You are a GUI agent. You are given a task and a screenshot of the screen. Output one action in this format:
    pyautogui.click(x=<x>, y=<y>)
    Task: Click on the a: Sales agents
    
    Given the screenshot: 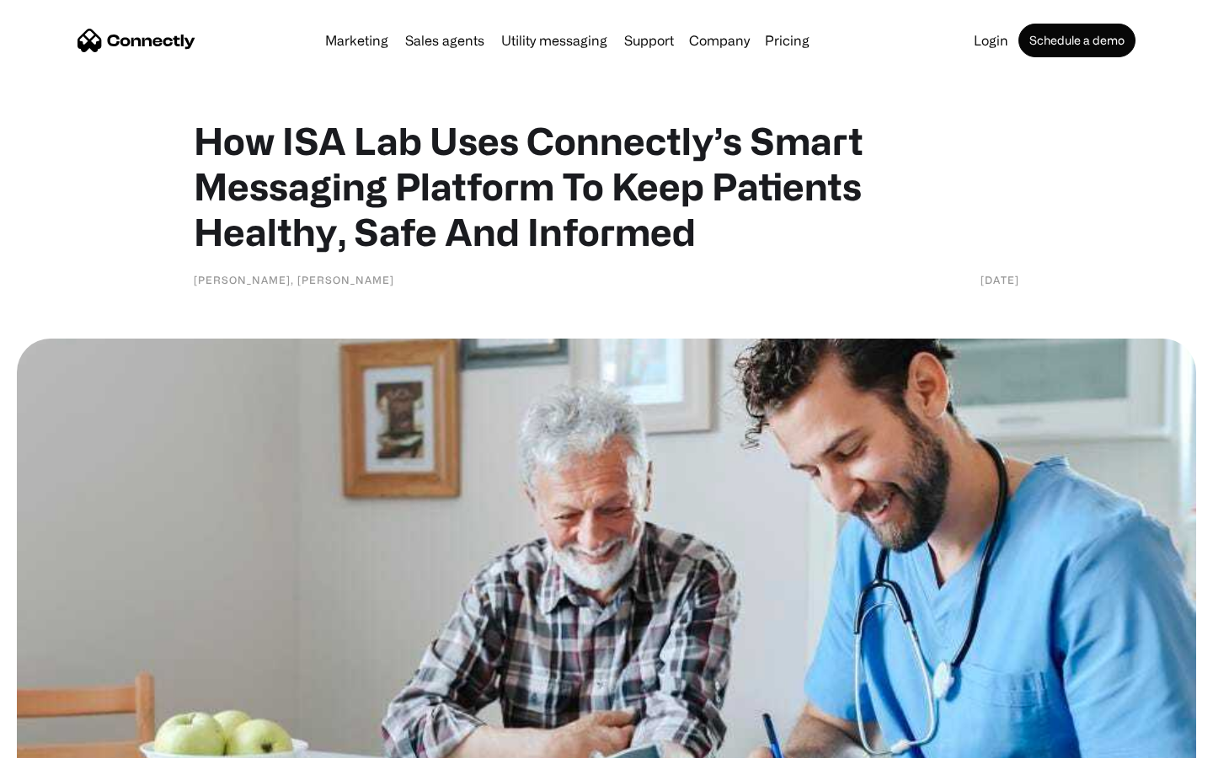 What is the action you would take?
    pyautogui.click(x=445, y=40)
    